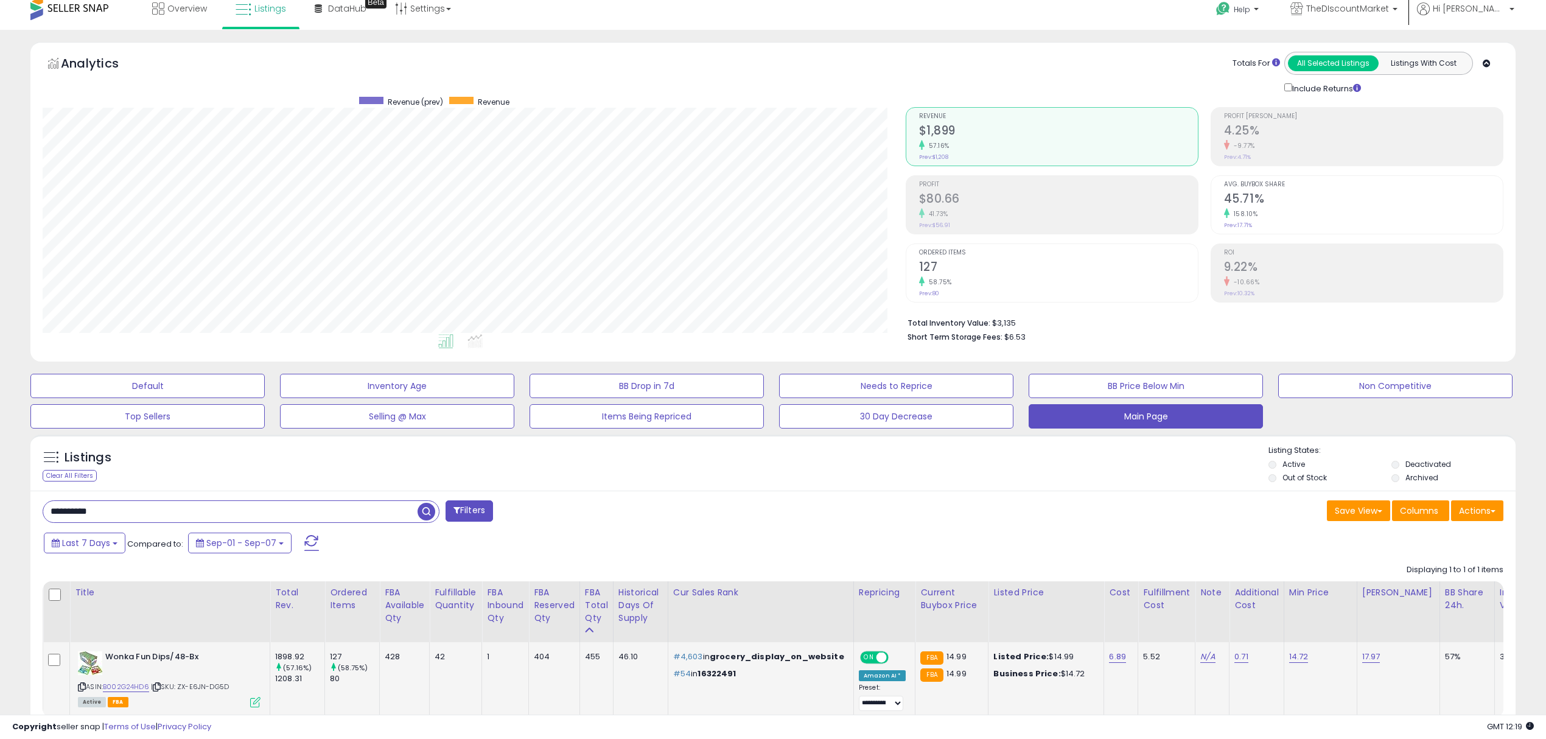 The width and height of the screenshot is (1546, 739). What do you see at coordinates (1045, 592) in the screenshot?
I see `div: Listed Price` at bounding box center [1045, 592].